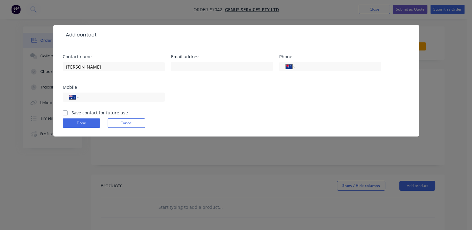 This screenshot has width=472, height=230. Describe the element at coordinates (126, 123) in the screenshot. I see `button: Cancel` at that location.